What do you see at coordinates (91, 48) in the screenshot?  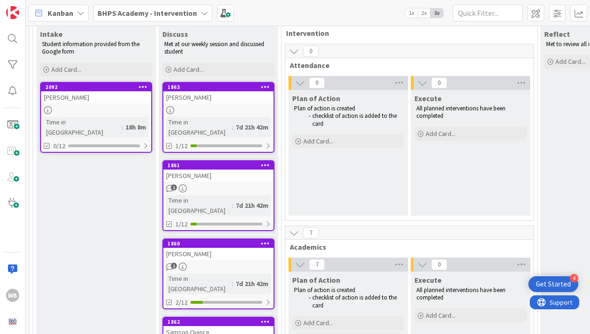 I see `span: Student information provided from the Google form` at bounding box center [91, 48].